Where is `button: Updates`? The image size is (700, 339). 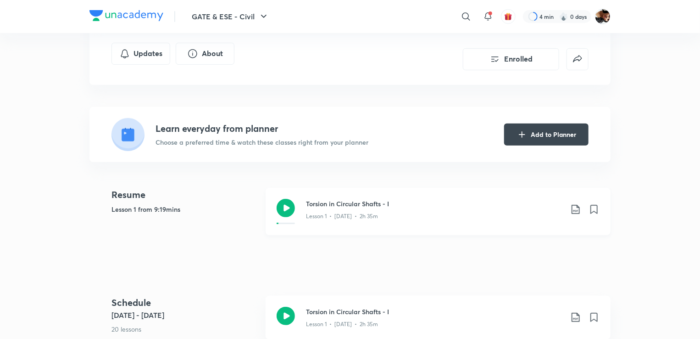
button: Updates is located at coordinates (141, 54).